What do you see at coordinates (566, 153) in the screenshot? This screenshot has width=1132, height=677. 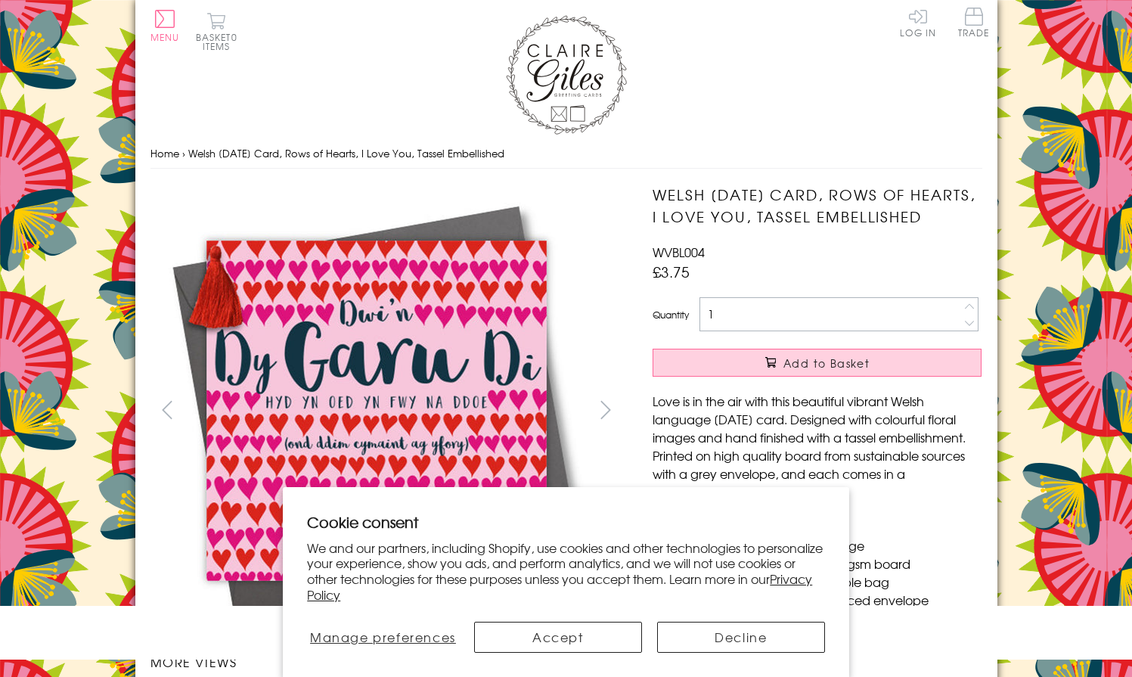 I see `nav: breadcrumbs` at bounding box center [566, 153].